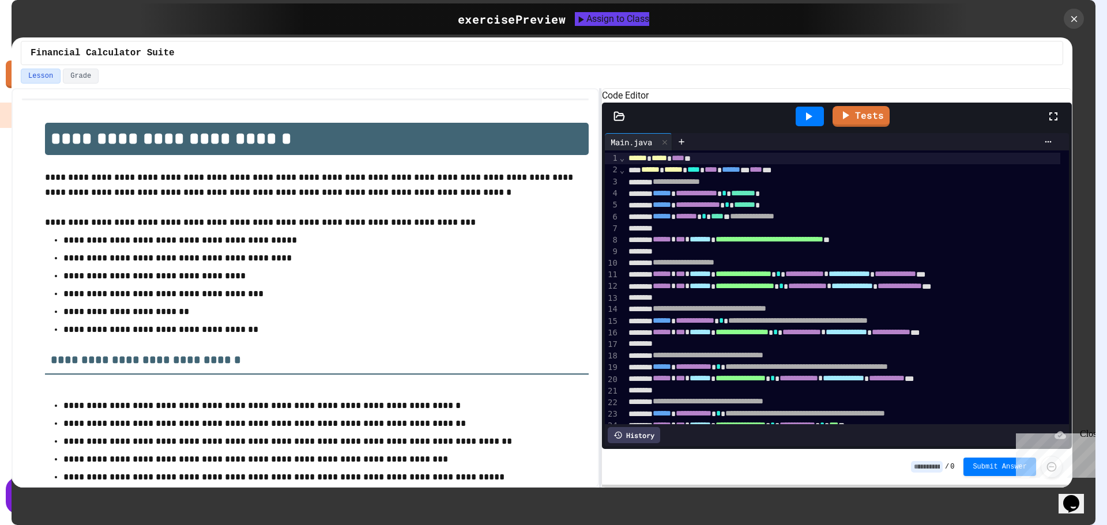 This screenshot has height=525, width=1107. What do you see at coordinates (634, 435) in the screenshot?
I see `div: History` at bounding box center [634, 435].